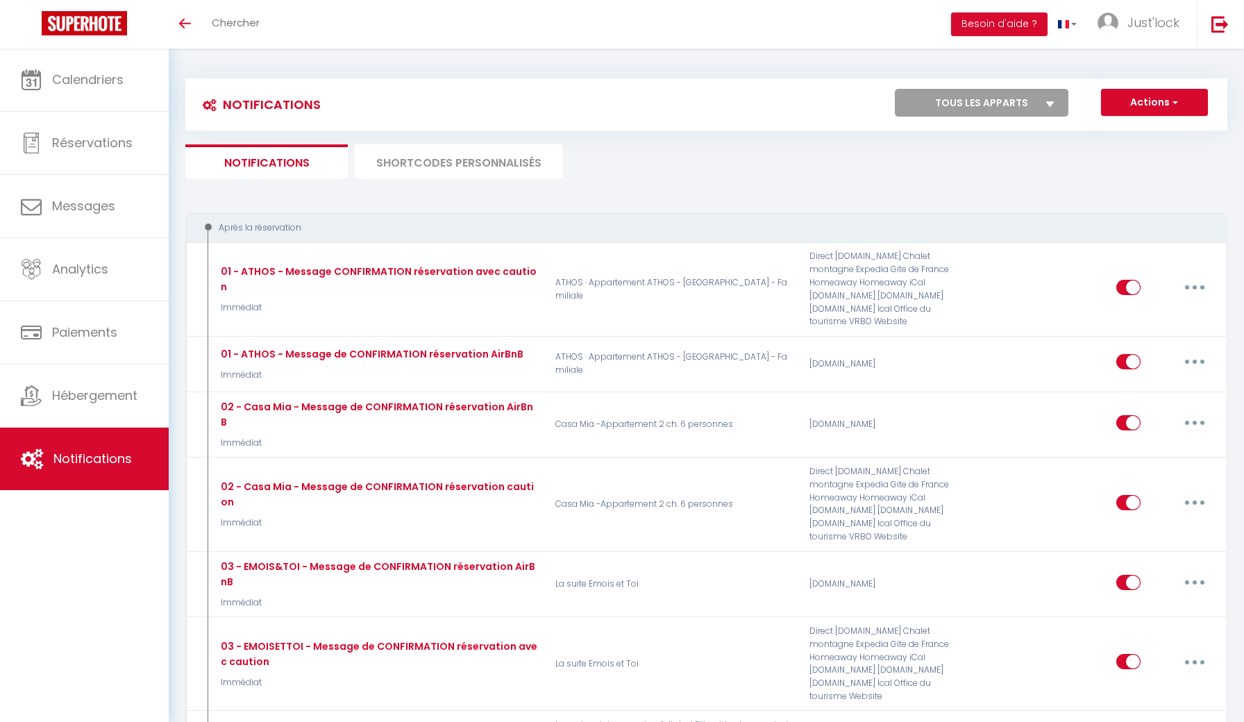  Describe the element at coordinates (999, 24) in the screenshot. I see `button: Besoin d'aide ?` at that location.